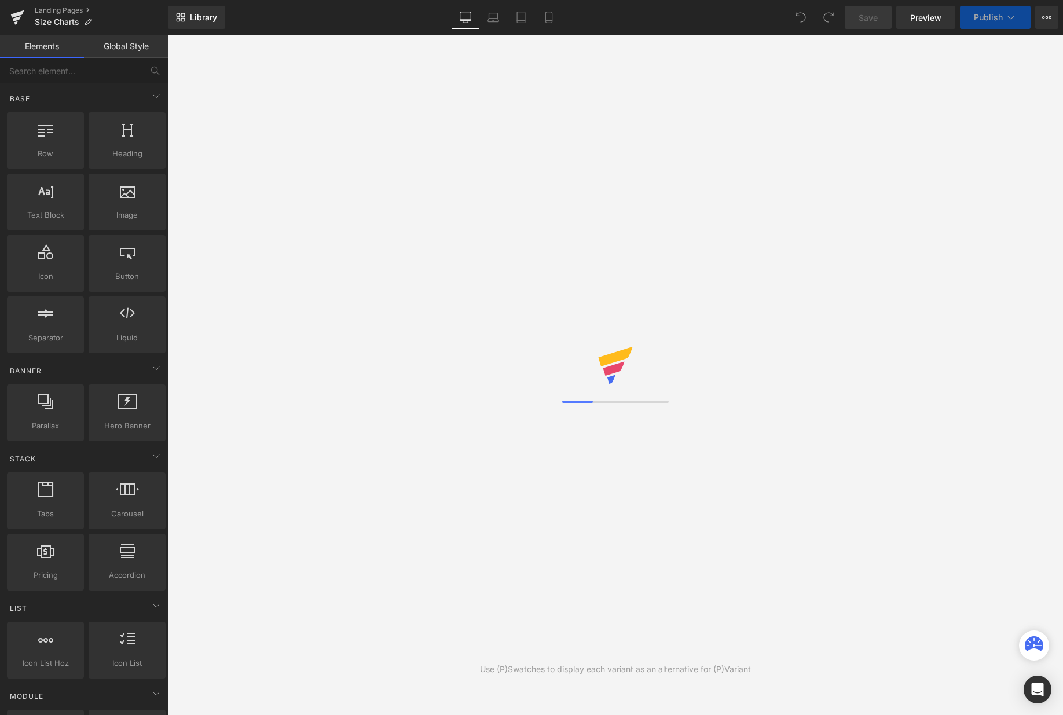 This screenshot has height=715, width=1063. What do you see at coordinates (127, 426) in the screenshot?
I see `span: Hero Banner` at bounding box center [127, 426].